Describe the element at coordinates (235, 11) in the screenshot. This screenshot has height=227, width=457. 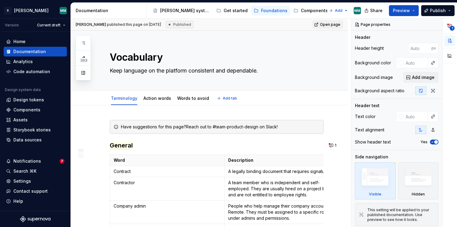
I see `div: Get started` at that location.